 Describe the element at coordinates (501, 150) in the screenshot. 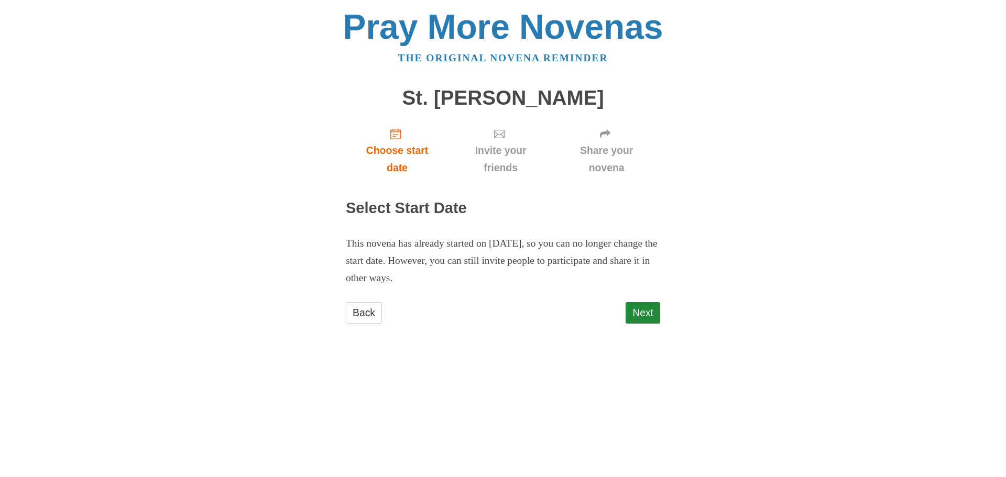

I see `a: Invite your friends` at that location.